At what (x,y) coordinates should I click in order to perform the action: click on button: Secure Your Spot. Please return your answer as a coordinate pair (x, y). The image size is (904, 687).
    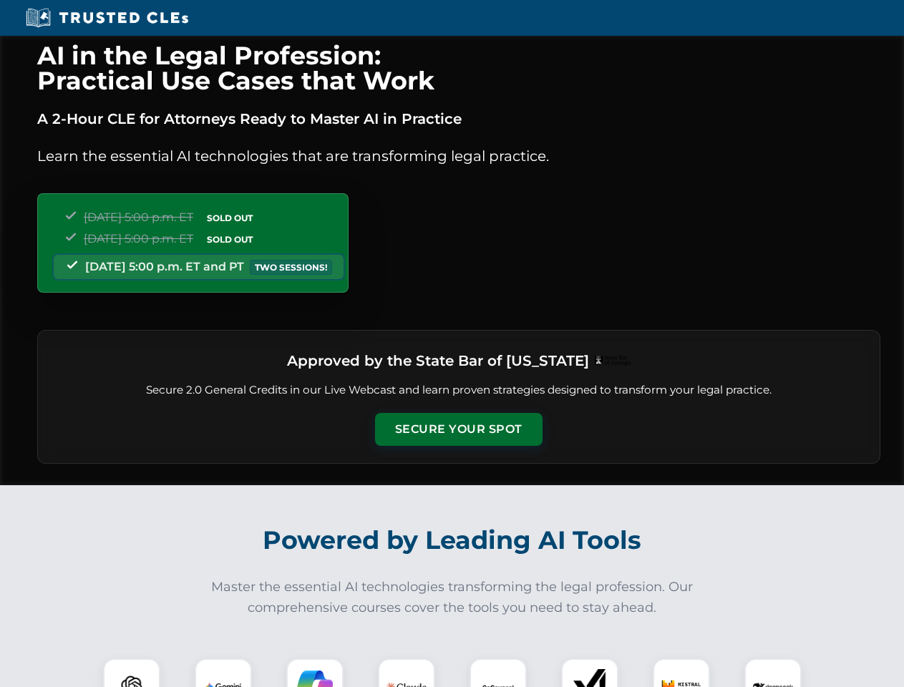
    Looking at the image, I should click on (459, 430).